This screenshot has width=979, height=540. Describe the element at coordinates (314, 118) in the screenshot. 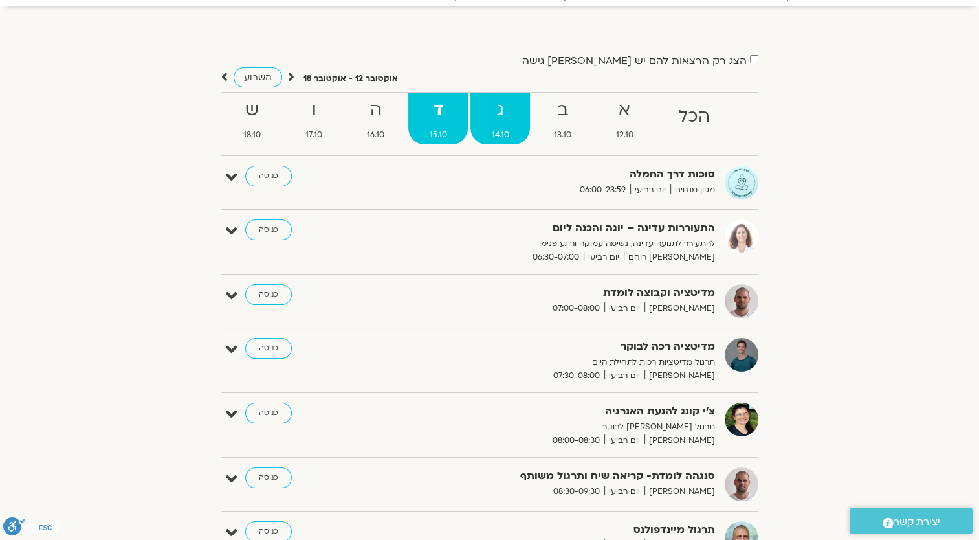

I see `a: ו17.10` at that location.